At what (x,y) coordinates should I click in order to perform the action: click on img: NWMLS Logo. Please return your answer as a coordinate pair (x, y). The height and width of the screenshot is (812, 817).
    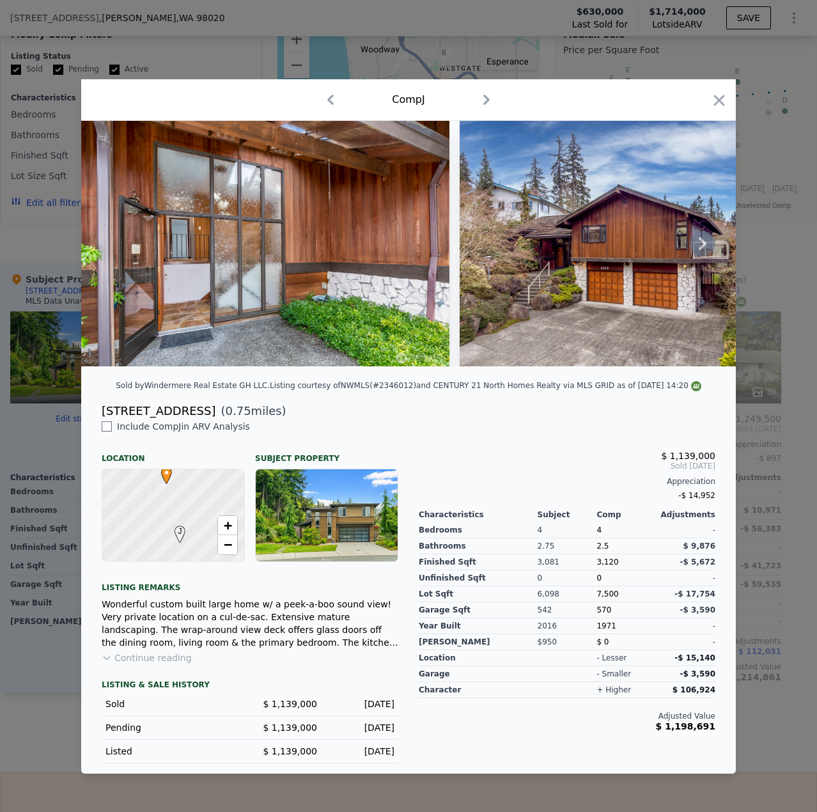
    Looking at the image, I should click on (696, 386).